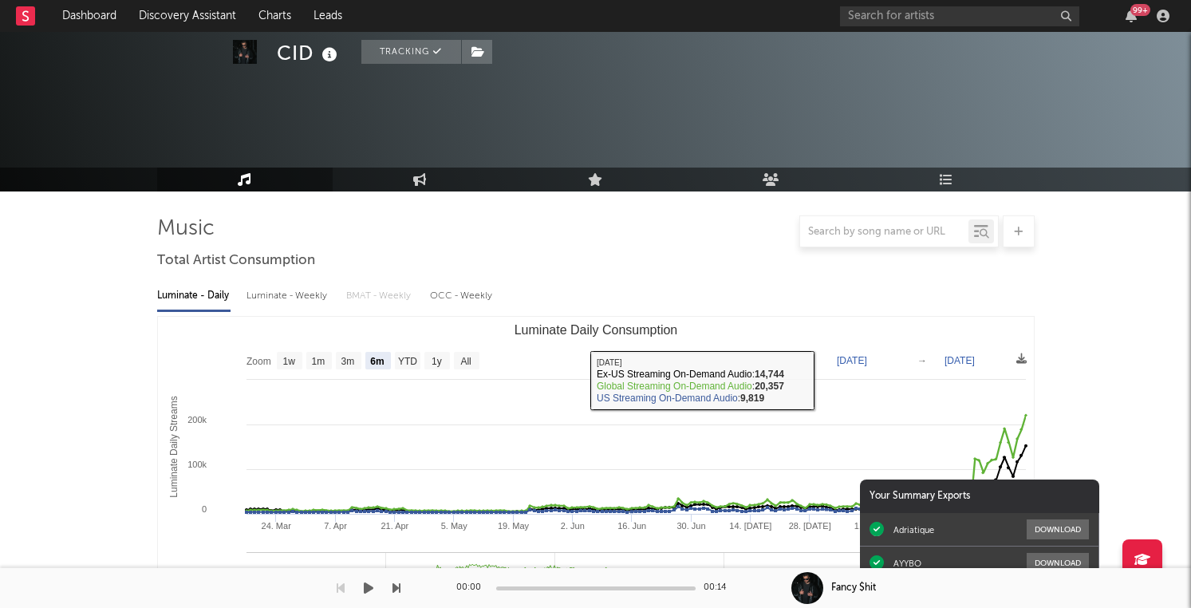  Describe the element at coordinates (960, 16) in the screenshot. I see `input: Search for artists` at that location.